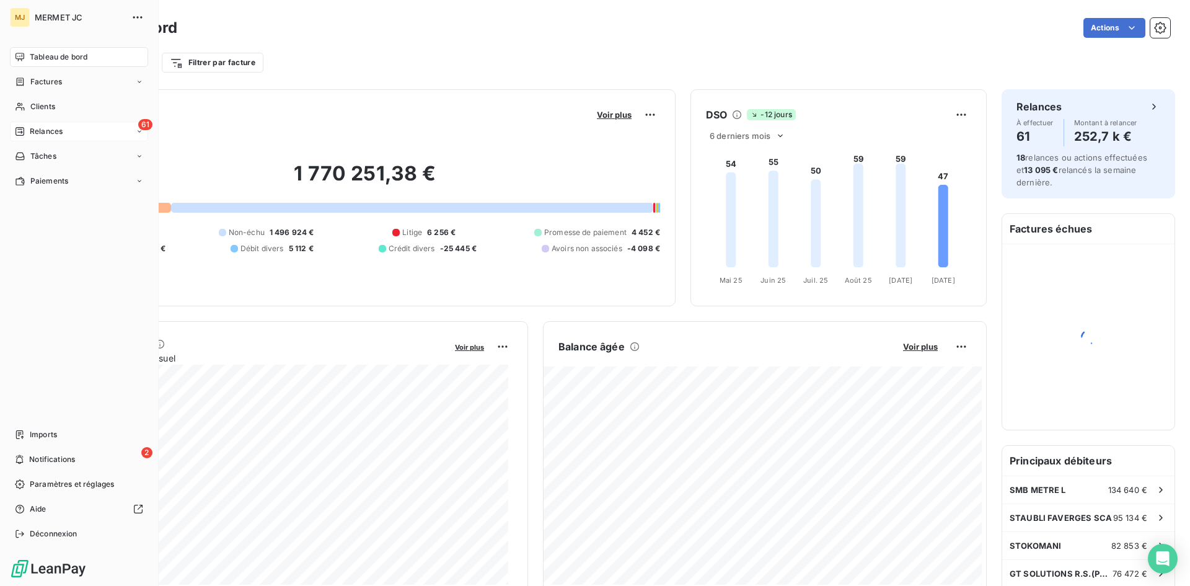 The width and height of the screenshot is (1190, 586). Describe the element at coordinates (1041, 170) in the screenshot. I see `span: 13 095 €` at that location.